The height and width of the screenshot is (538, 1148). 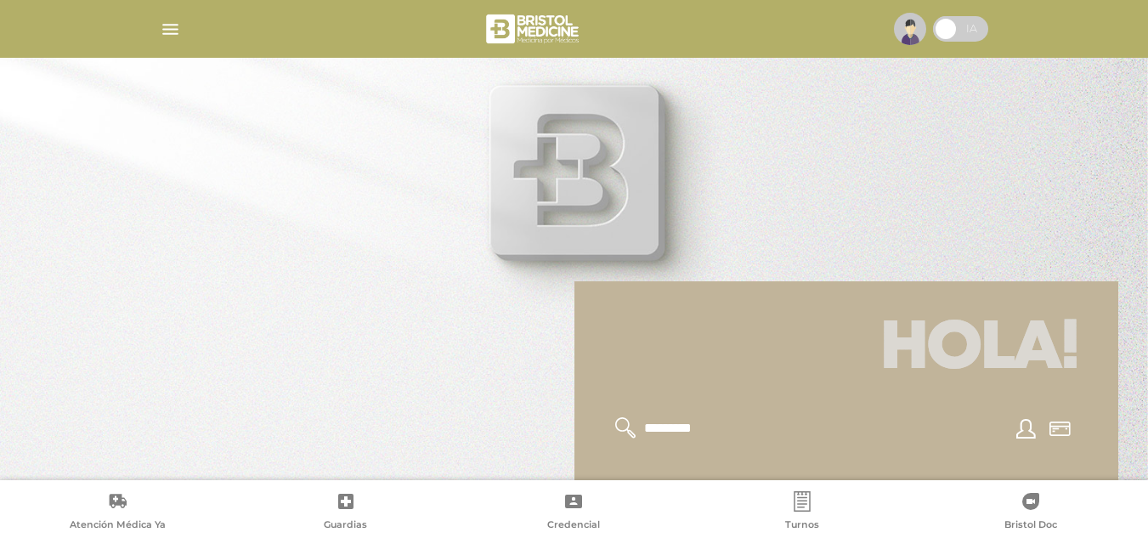 What do you see at coordinates (117, 526) in the screenshot?
I see `span: Atención Médica Ya` at bounding box center [117, 526].